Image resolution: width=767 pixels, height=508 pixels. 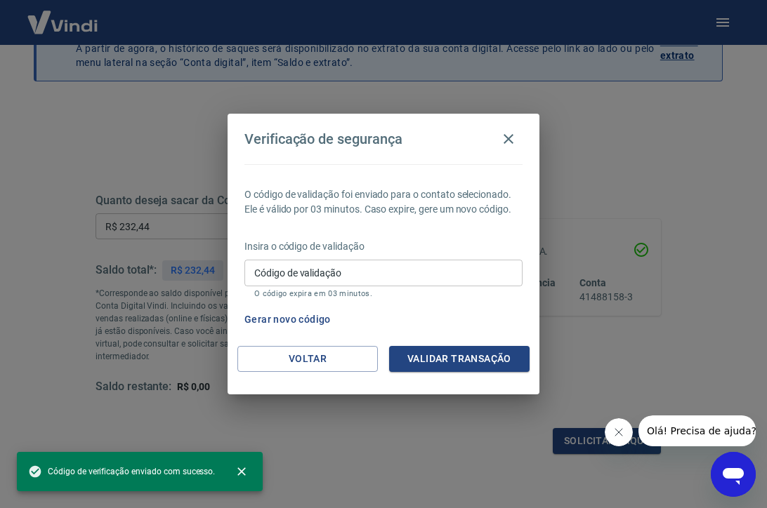 What do you see at coordinates (383, 293) in the screenshot?
I see `p: O código expira em 03 minutos.` at bounding box center [383, 293].